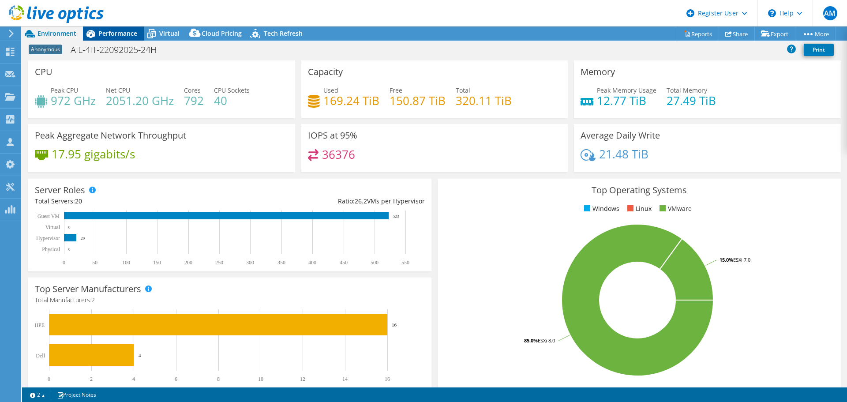 The height and width of the screenshot is (402, 847). What do you see at coordinates (176, 379) in the screenshot?
I see `text: 6` at bounding box center [176, 379].